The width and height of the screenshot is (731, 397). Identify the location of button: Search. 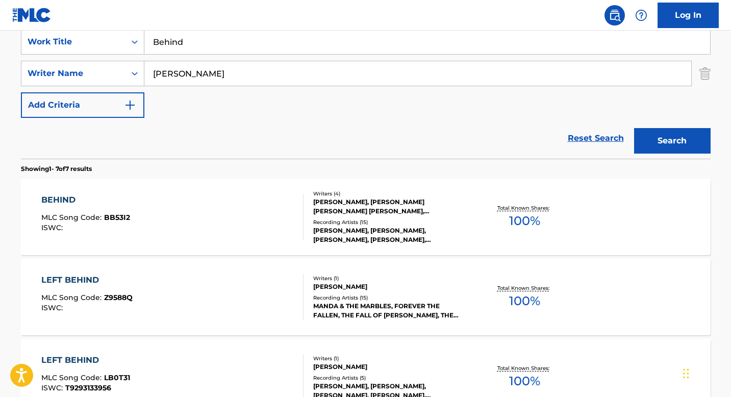
(672, 141).